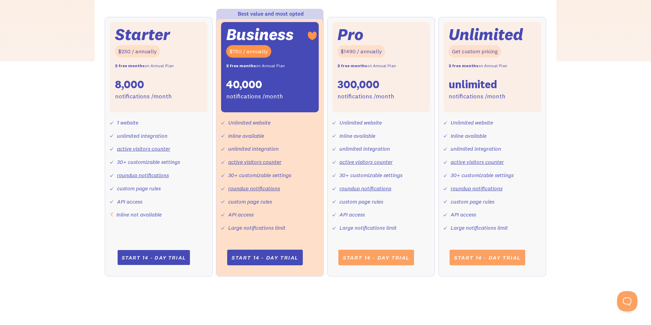 This screenshot has width=651, height=325. What do you see at coordinates (260, 34) in the screenshot?
I see `div: Business` at bounding box center [260, 34].